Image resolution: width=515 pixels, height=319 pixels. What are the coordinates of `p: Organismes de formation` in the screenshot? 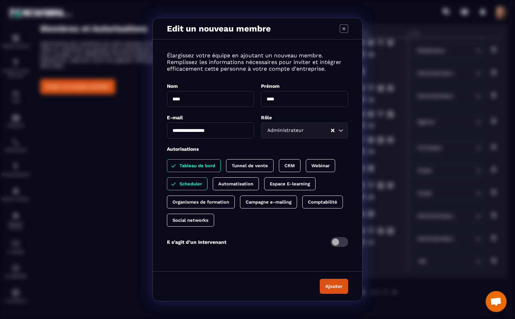 It's located at (201, 202).